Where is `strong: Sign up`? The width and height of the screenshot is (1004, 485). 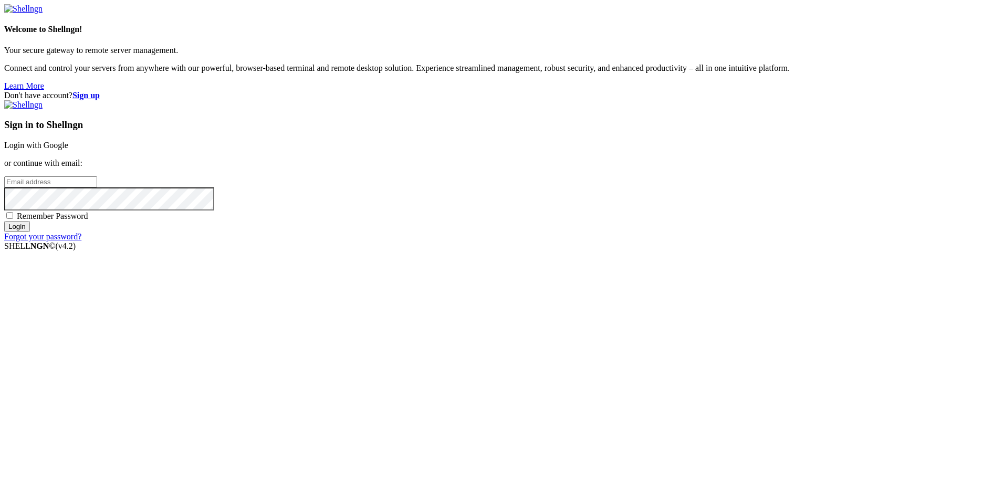 strong: Sign up is located at coordinates (86, 95).